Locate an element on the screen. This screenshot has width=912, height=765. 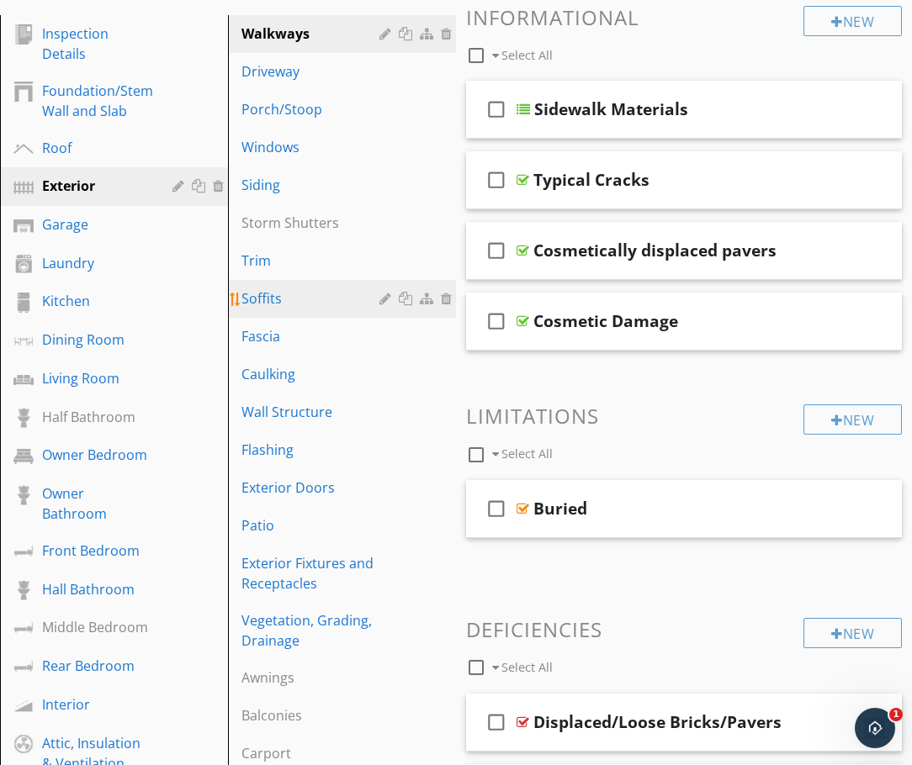
div: Foundation/Stem Wall and Slab is located at coordinates (98, 101).